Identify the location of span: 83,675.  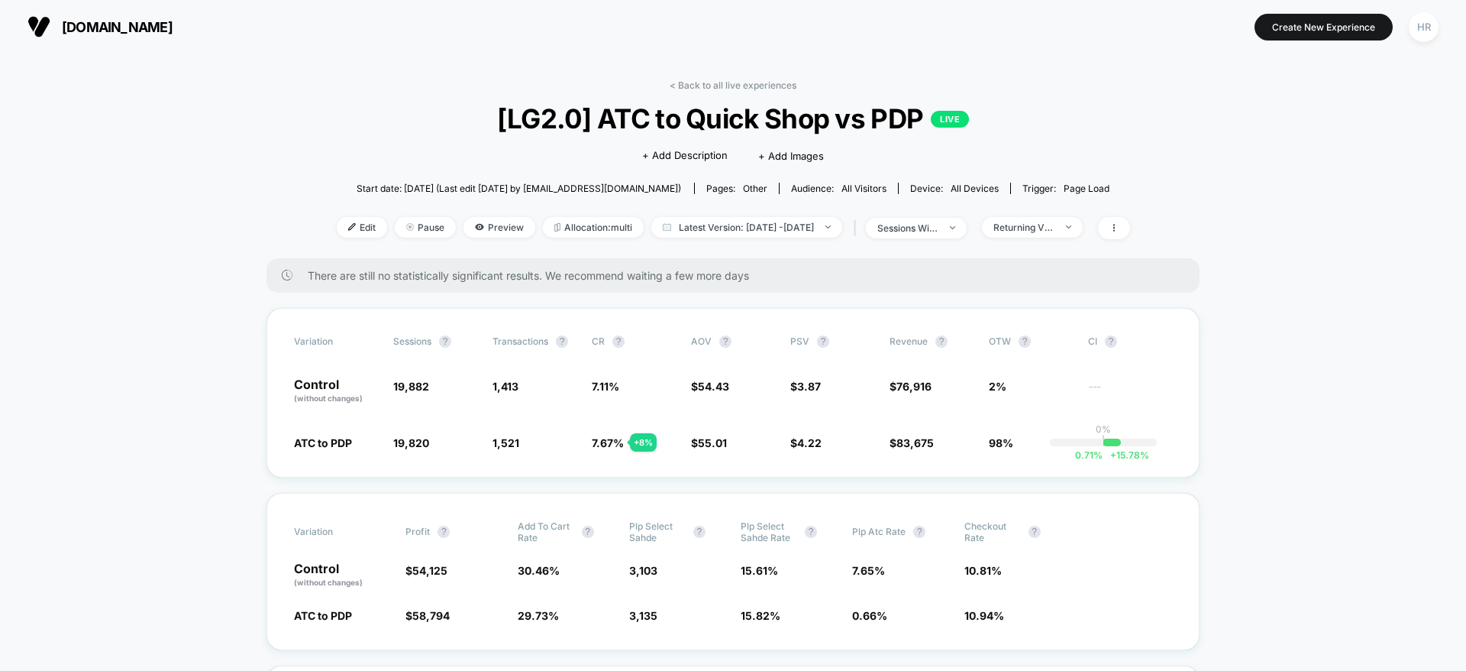
(915, 442).